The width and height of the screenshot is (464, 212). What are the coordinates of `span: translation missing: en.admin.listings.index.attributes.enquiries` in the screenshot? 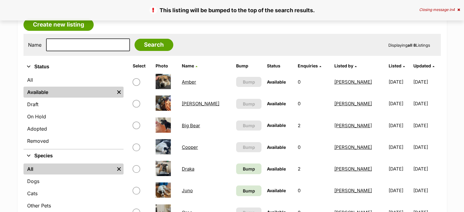 It's located at (308, 66).